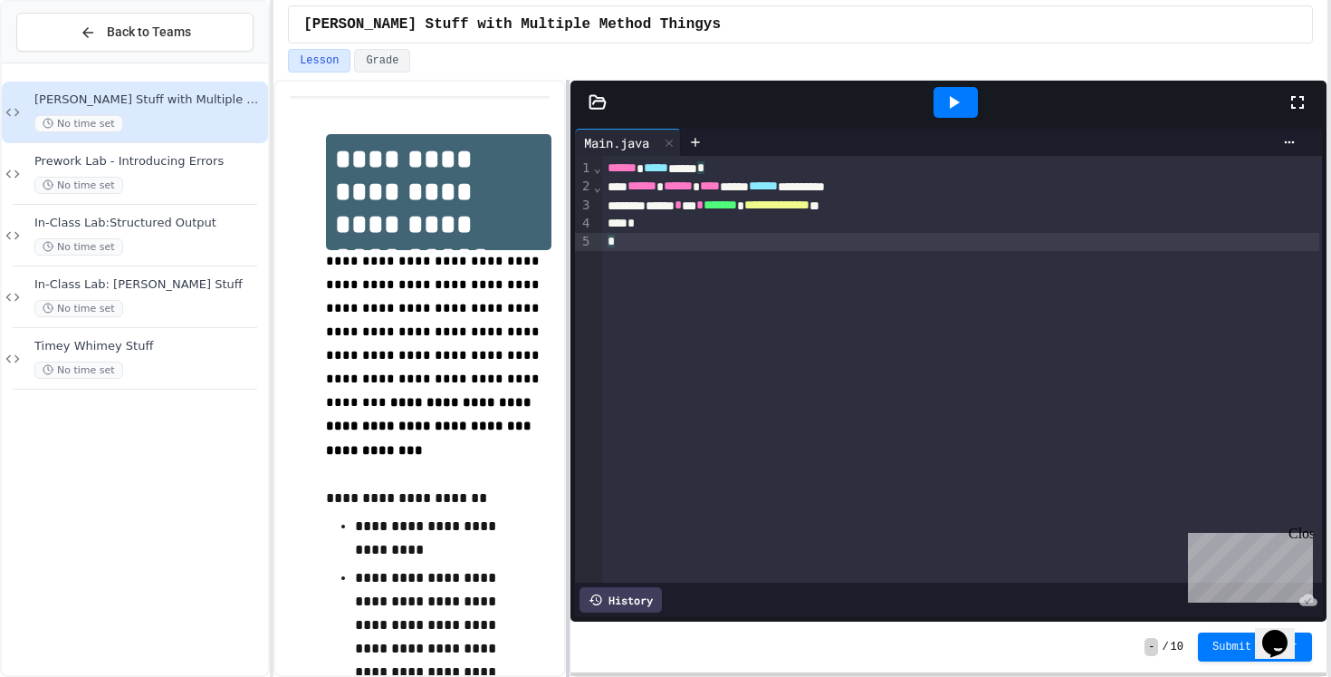  What do you see at coordinates (512, 24) in the screenshot?
I see `span: Mathy Stuff with Multiple Method Thingys` at bounding box center [512, 24].